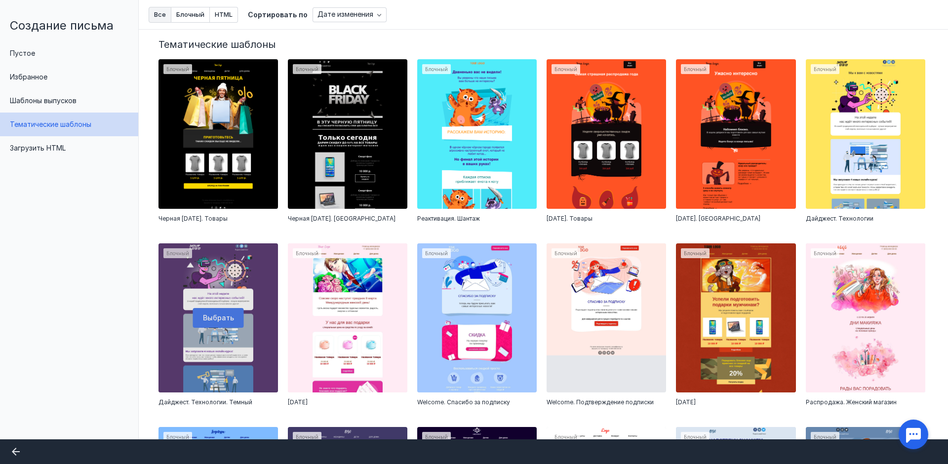 This screenshot has width=948, height=464. What do you see at coordinates (62, 25) in the screenshot?
I see `span: Создание письма` at bounding box center [62, 25].